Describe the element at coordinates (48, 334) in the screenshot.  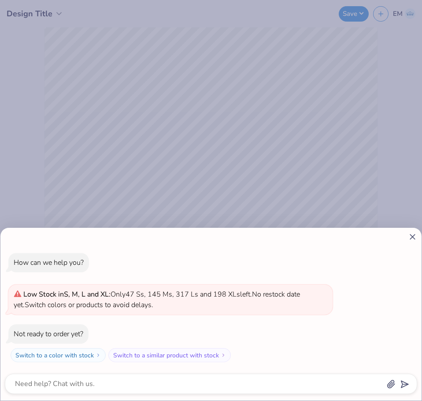
I see `div: Not ready to order yet?` at that location.